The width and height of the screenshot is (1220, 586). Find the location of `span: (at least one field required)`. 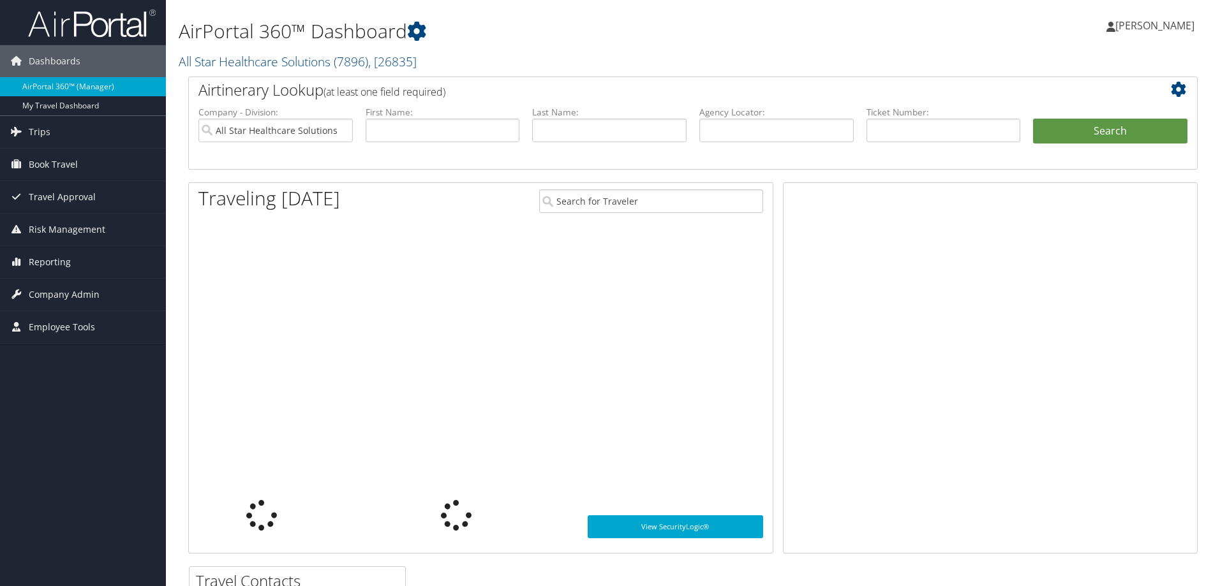

span: (at least one field required) is located at coordinates (384, 92).